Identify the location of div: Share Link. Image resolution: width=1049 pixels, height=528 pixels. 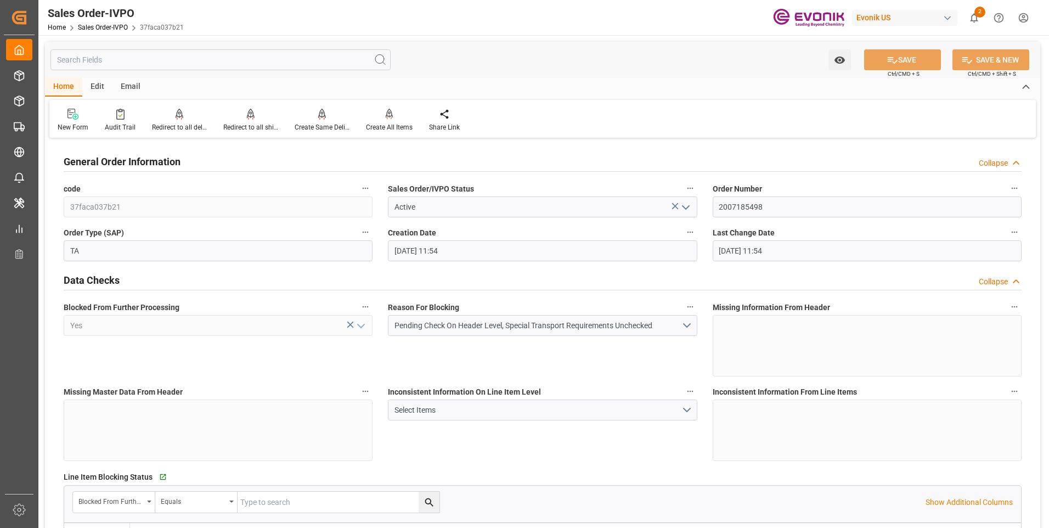
(444, 127).